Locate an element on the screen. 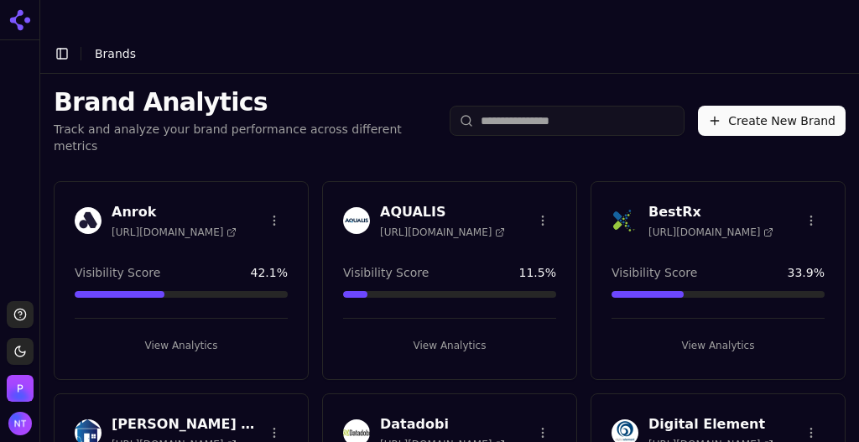 Image resolution: width=859 pixels, height=442 pixels. h3: AQUALIS is located at coordinates (442, 212).